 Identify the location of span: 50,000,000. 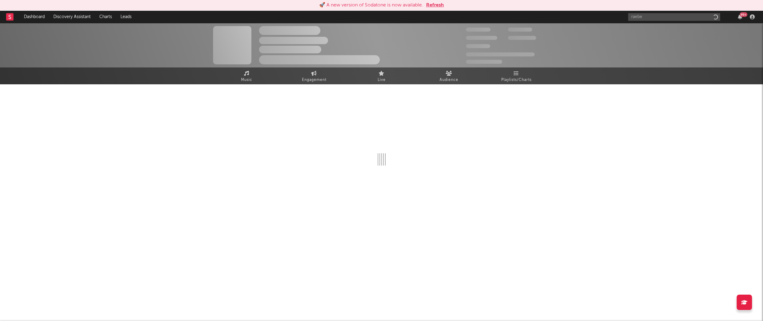
(482, 38).